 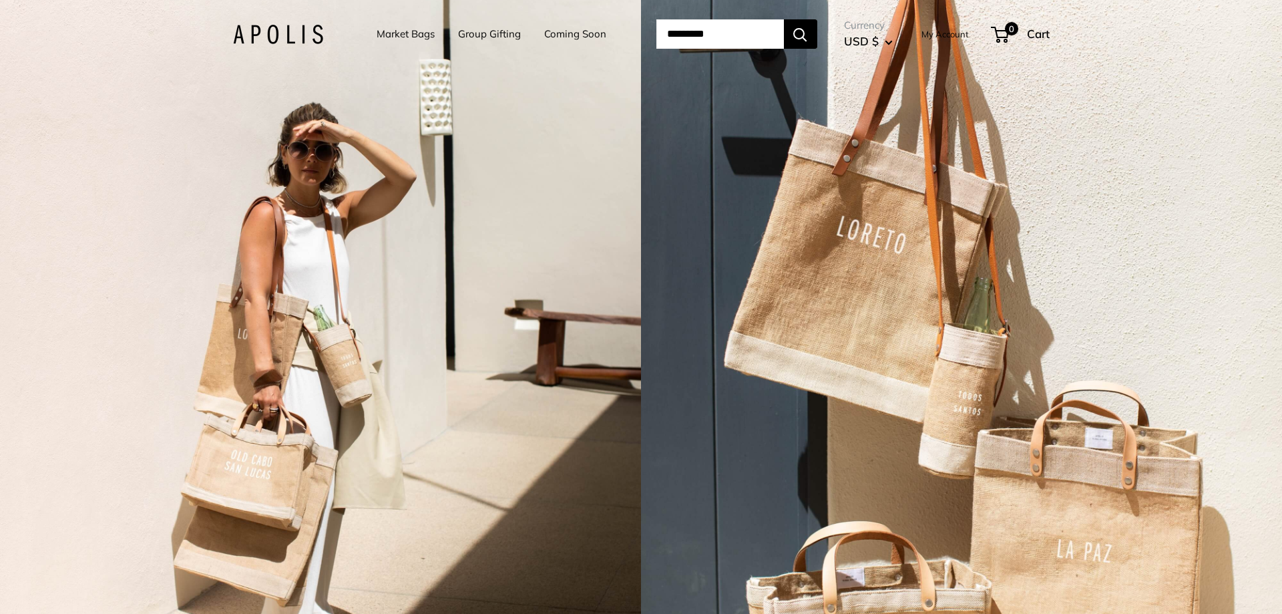 I want to click on button: USD $, so click(x=868, y=41).